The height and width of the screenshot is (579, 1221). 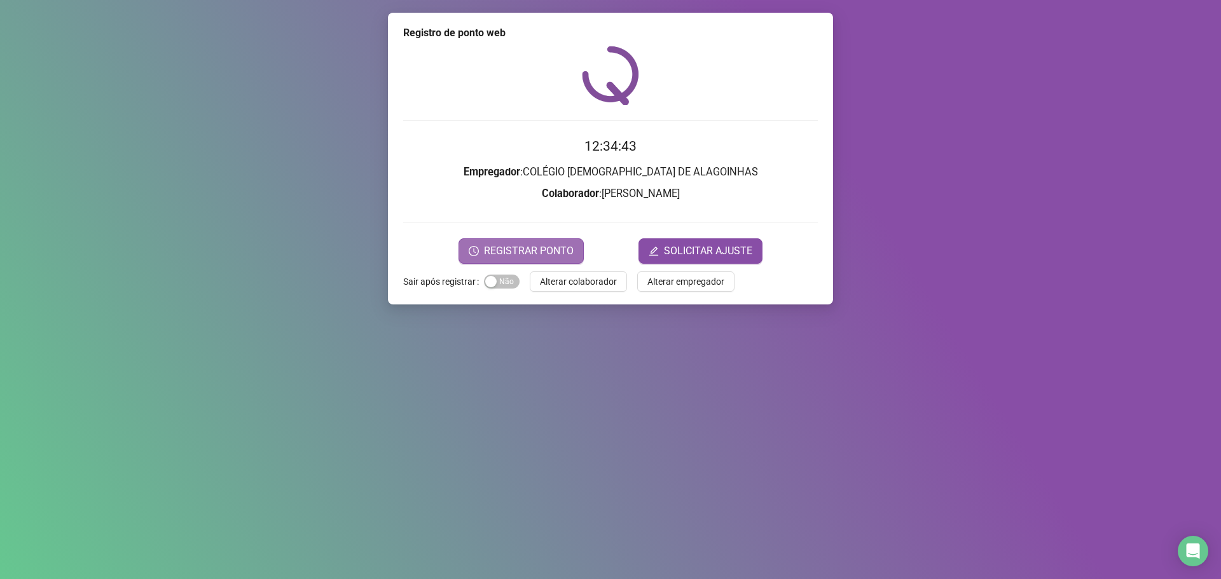 What do you see at coordinates (578, 282) in the screenshot?
I see `span: Alterar colaborador` at bounding box center [578, 282].